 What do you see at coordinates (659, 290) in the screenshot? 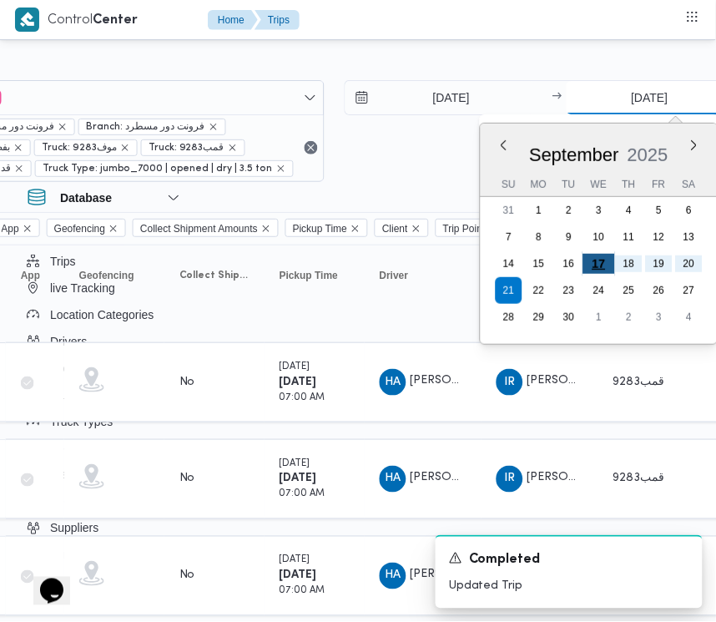
I see `div: day-26` at bounding box center [659, 290].